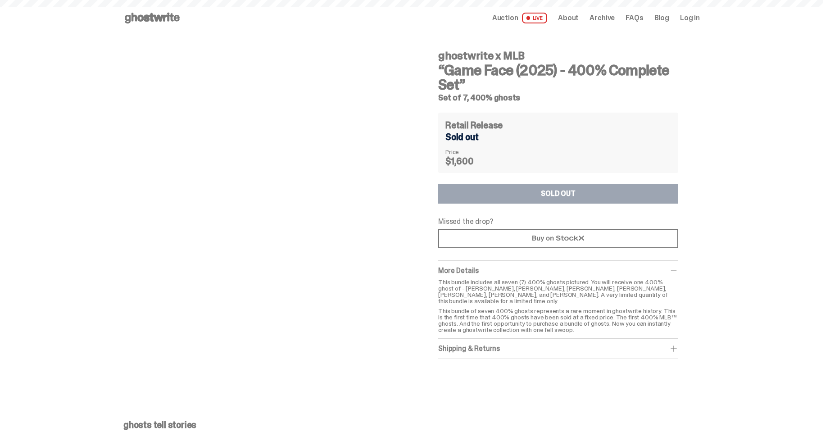 Image resolution: width=830 pixels, height=432 pixels. Describe the element at coordinates (634, 18) in the screenshot. I see `a: FAQs` at that location.